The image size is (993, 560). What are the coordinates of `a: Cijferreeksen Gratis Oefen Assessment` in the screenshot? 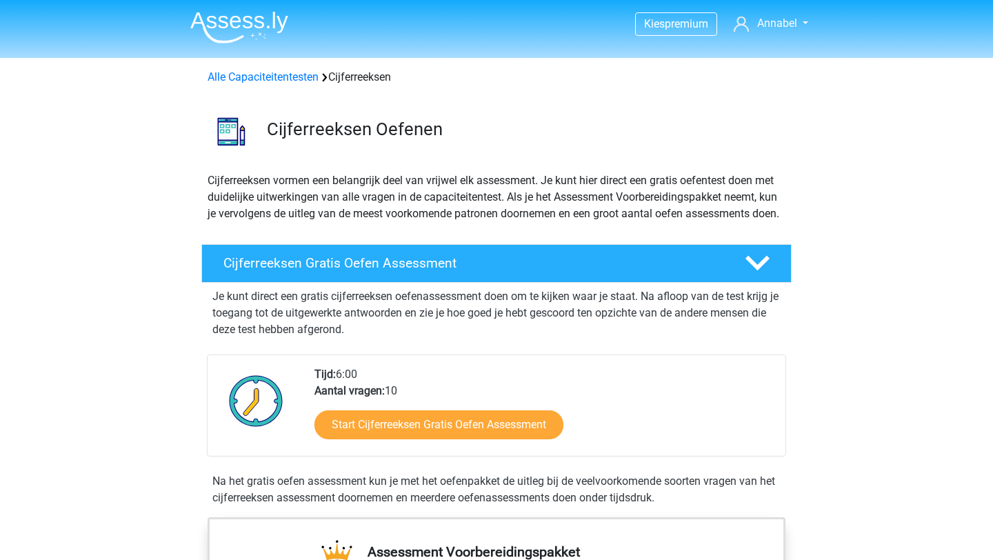 It's located at (497, 263).